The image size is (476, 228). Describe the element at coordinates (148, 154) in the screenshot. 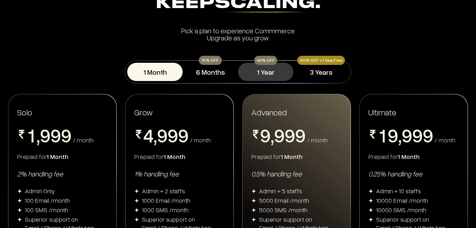

I see `span: 5` at that location.